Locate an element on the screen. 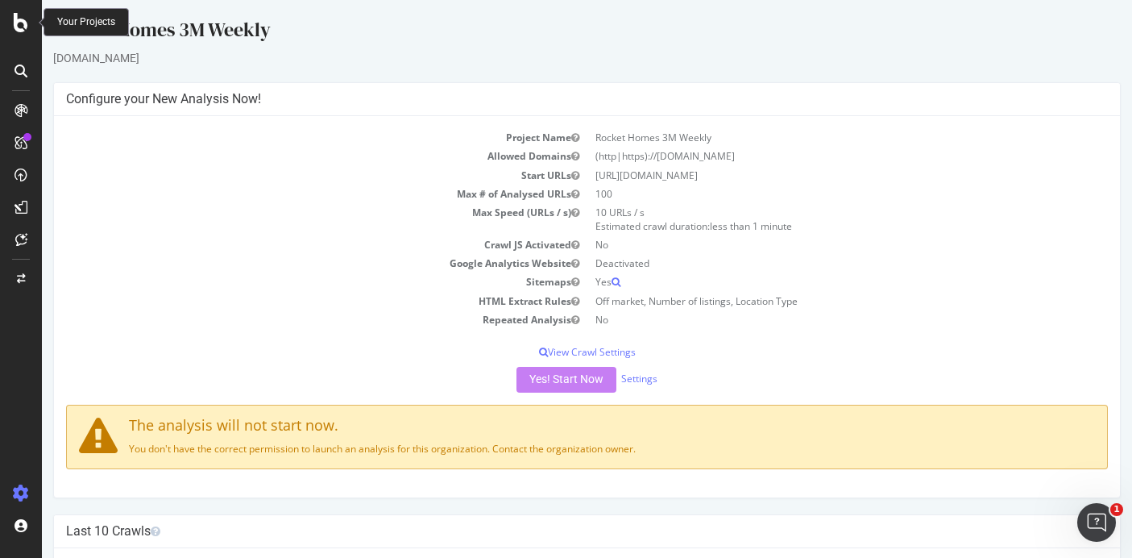 The width and height of the screenshot is (1132, 558). td: Allowed Domains is located at coordinates (284, 155).